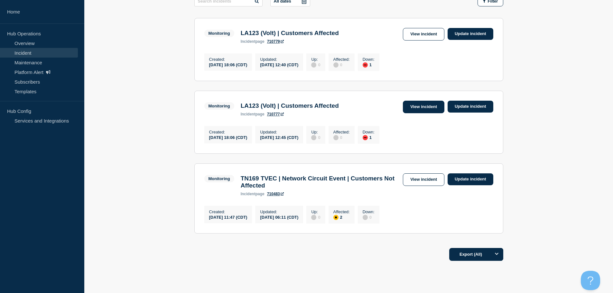 The image size is (613, 293). I want to click on a: 710777, so click(275, 114).